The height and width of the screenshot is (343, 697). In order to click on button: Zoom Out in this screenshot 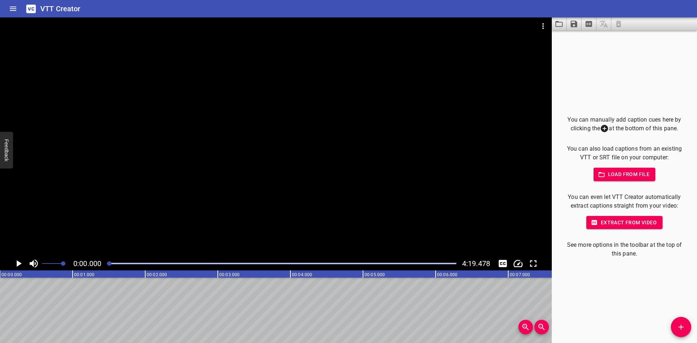, I will do `click(541, 327)`.